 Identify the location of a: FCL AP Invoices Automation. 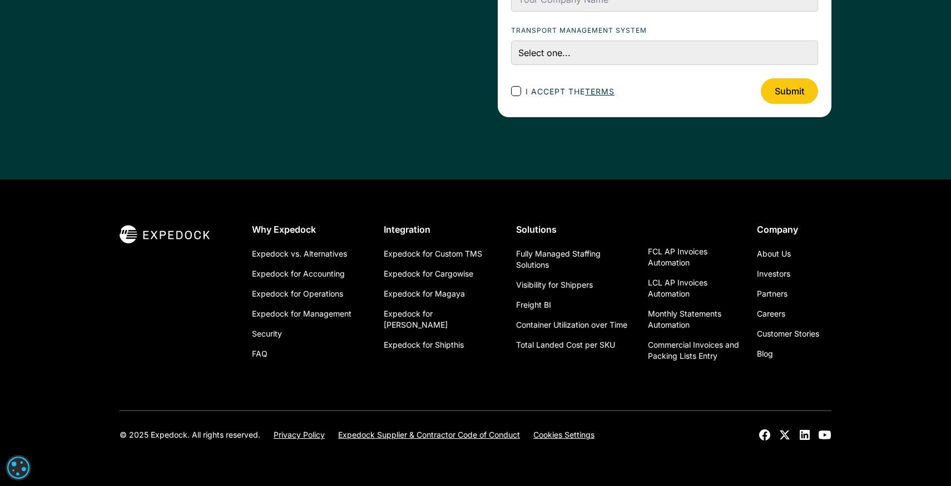
(693, 257).